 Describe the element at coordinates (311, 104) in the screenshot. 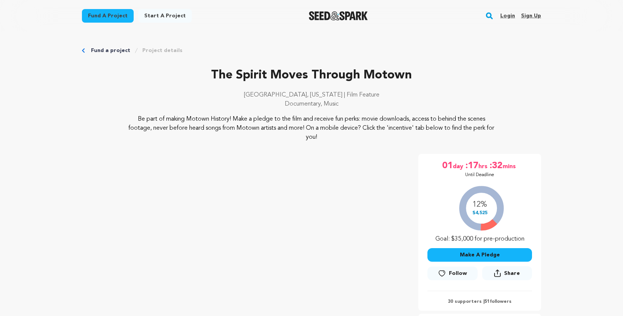

I see `p: Documentary, Music` at that location.